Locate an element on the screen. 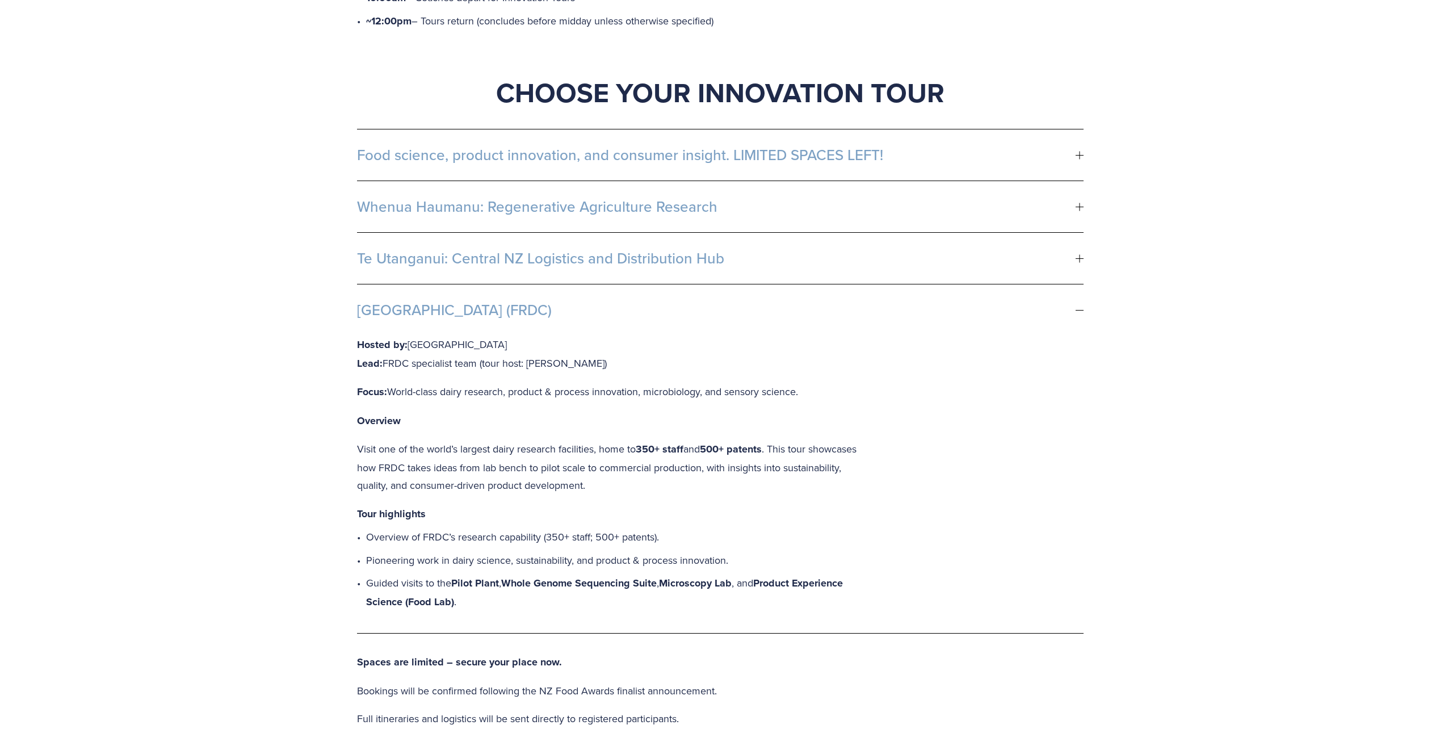 This screenshot has width=1440, height=729. strong: Pilot Plant is located at coordinates (475, 583).